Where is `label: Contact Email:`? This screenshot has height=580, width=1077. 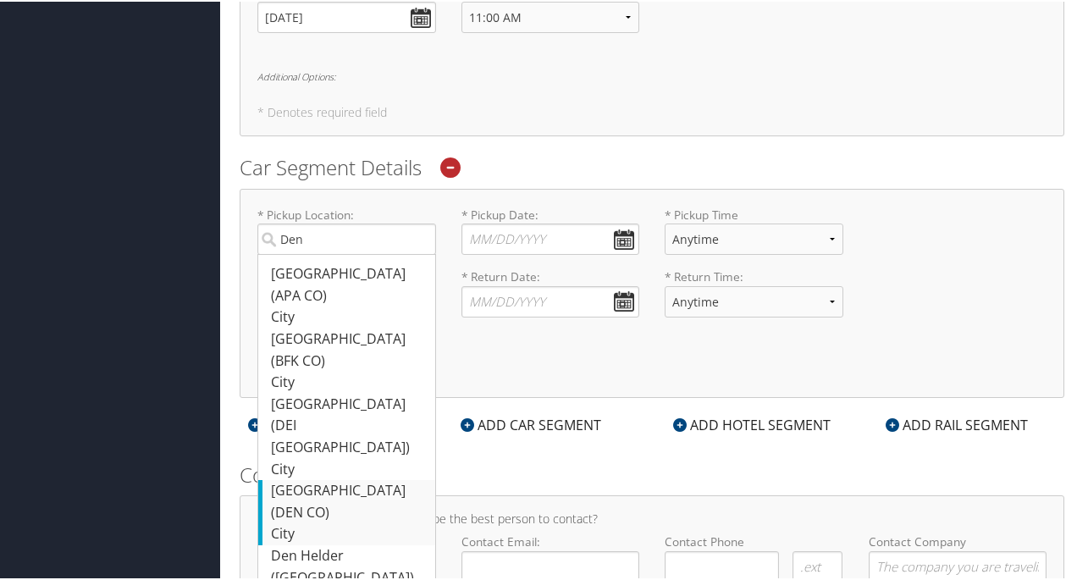 label: Contact Email: is located at coordinates (550, 555).